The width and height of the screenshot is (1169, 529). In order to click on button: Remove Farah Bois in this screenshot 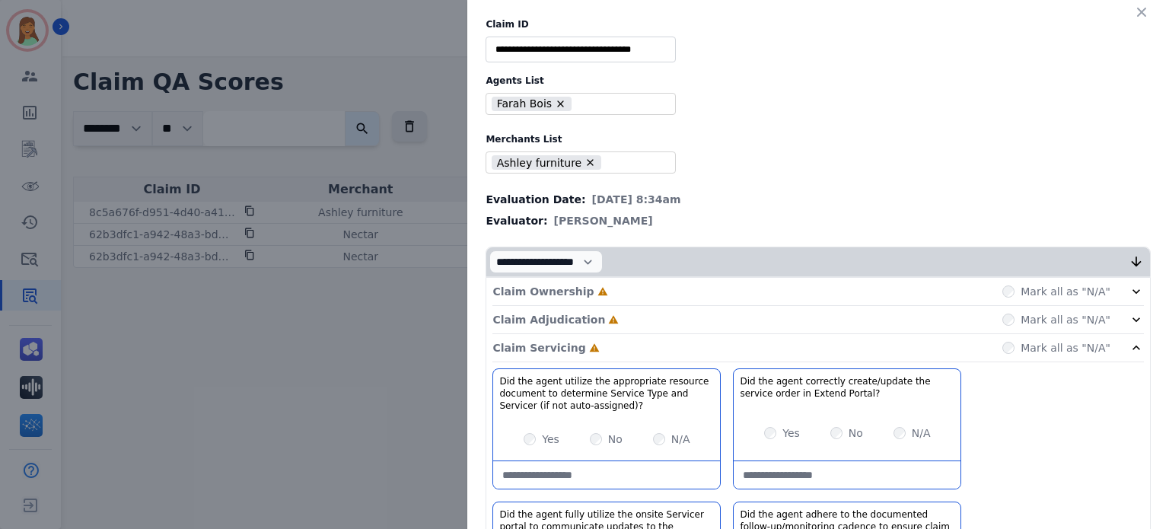, I will do `click(560, 104)`.